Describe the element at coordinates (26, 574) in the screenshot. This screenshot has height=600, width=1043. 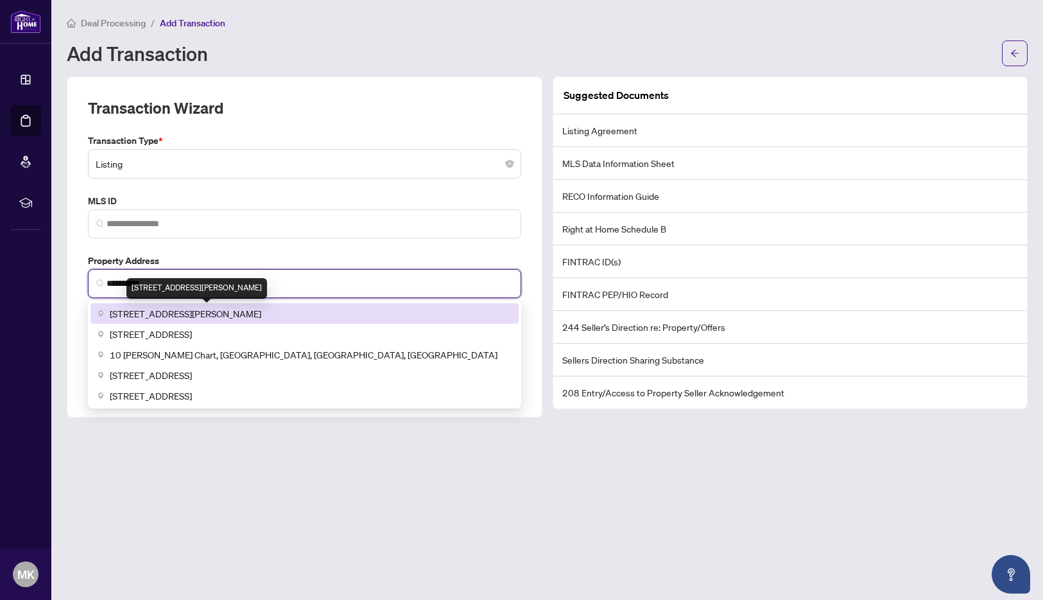
I see `span: MK` at that location.